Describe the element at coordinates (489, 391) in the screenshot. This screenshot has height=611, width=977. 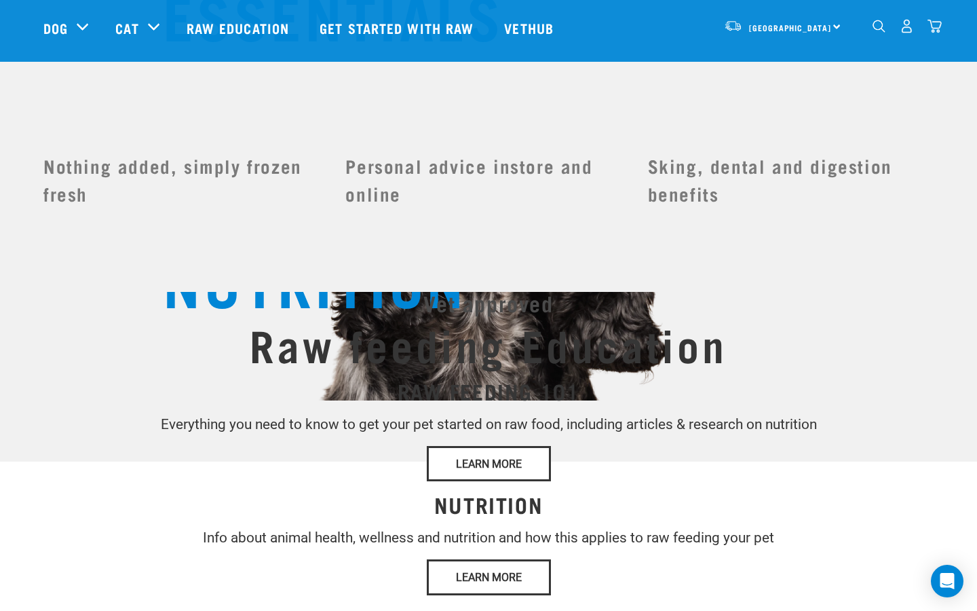
I see `h3: RAW FEEDING 101` at that location.